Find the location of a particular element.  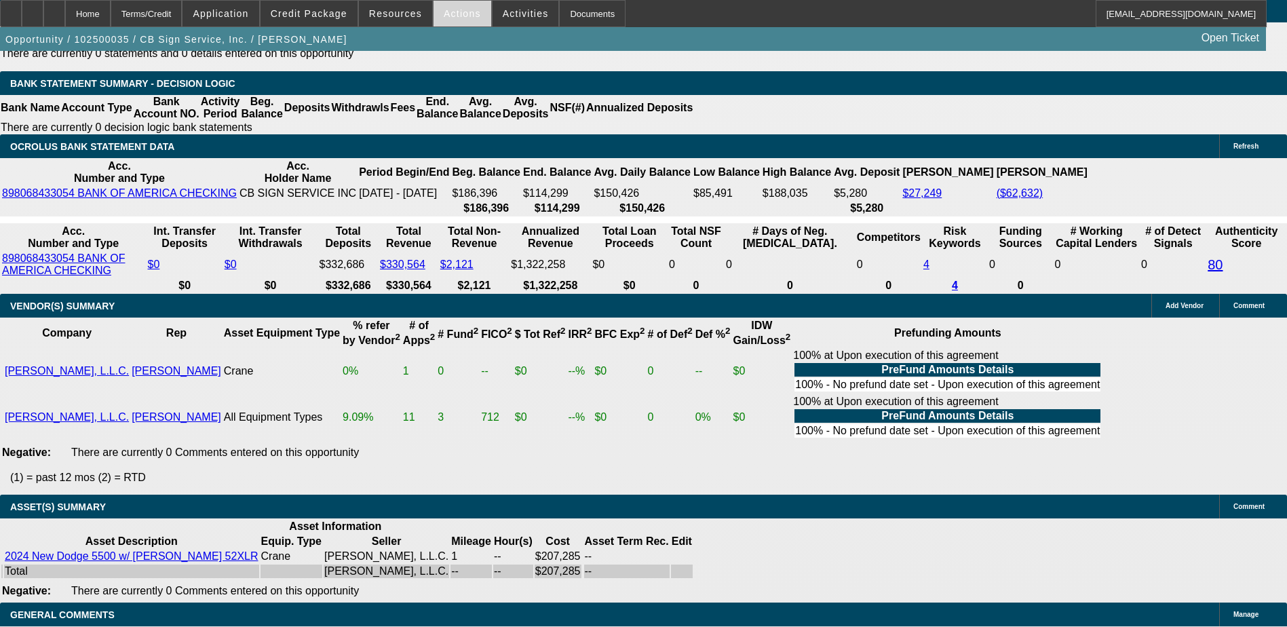

th: Period Begin/End is located at coordinates (404, 172).